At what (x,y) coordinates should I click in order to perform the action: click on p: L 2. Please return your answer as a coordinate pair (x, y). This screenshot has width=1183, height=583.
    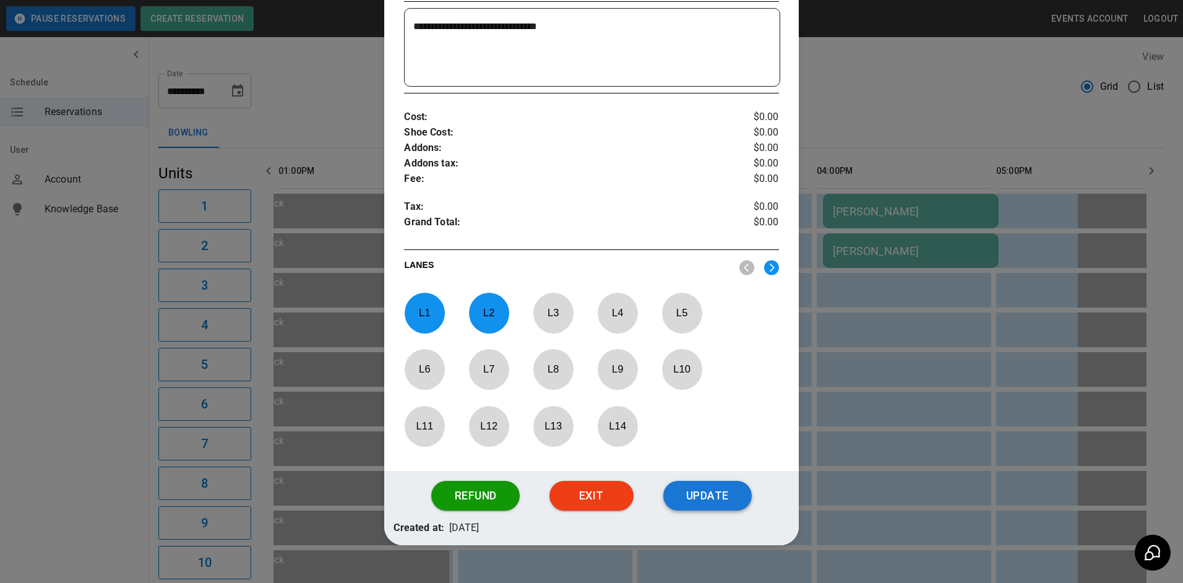
    Looking at the image, I should click on (489, 312).